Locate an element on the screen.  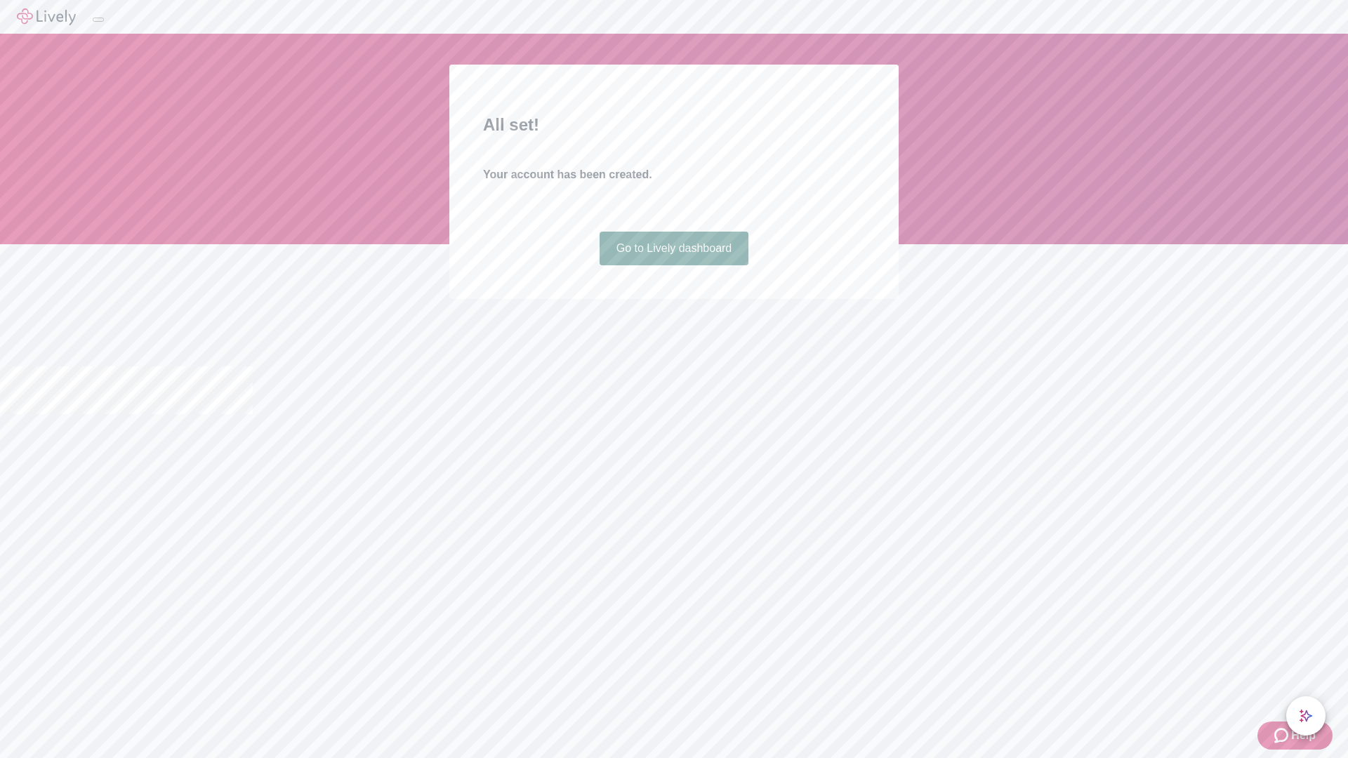
svg: Lively AI Assistant is located at coordinates (1306, 716).